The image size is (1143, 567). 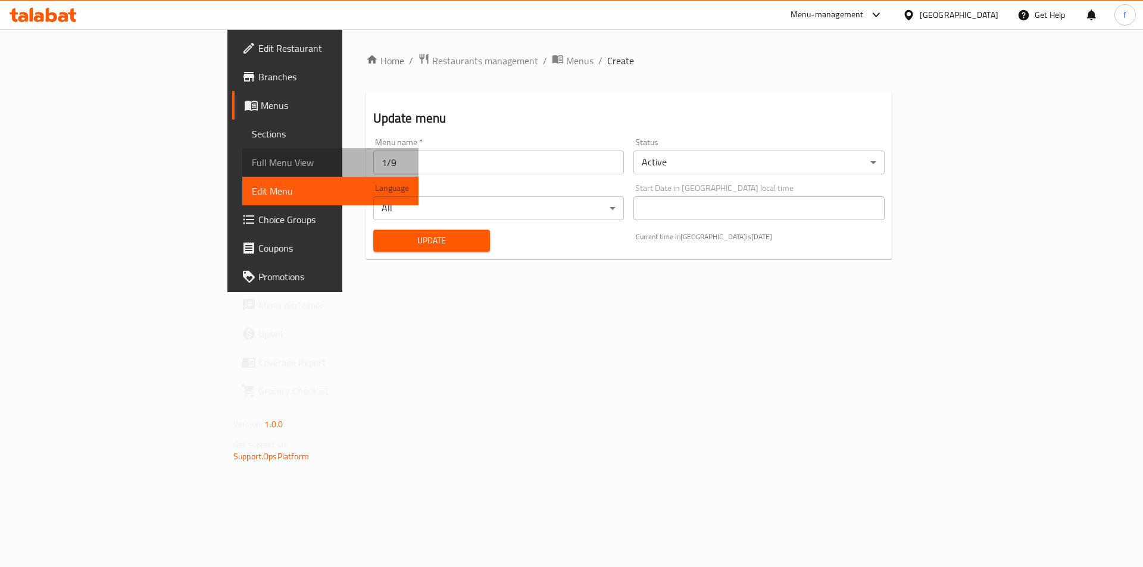 What do you see at coordinates (431, 240) in the screenshot?
I see `span: Update` at bounding box center [431, 240].